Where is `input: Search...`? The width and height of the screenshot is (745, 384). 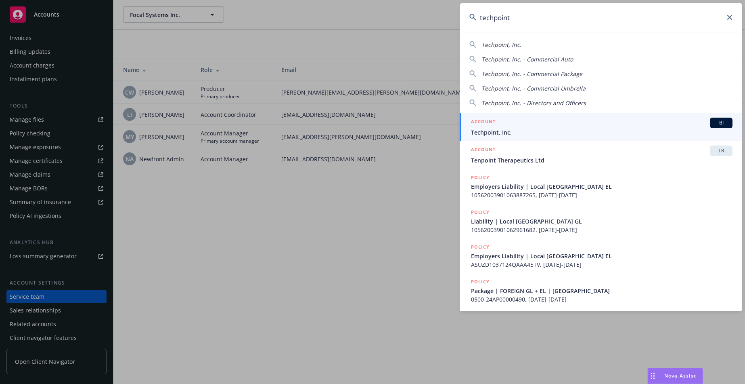
input: Search... is located at coordinates (601, 17).